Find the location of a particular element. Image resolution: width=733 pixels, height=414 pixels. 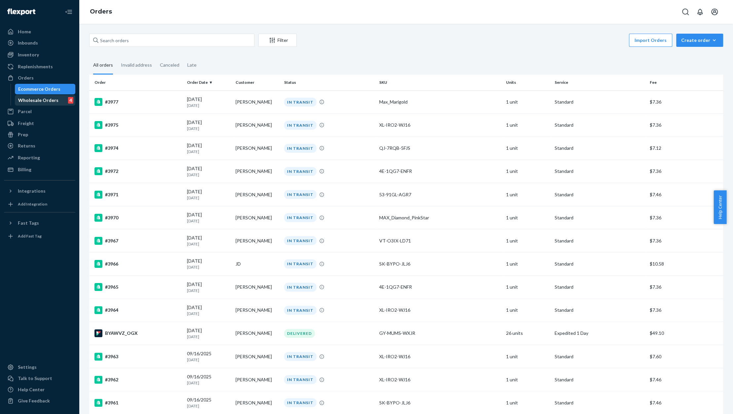

div: Parcel is located at coordinates (25, 112).